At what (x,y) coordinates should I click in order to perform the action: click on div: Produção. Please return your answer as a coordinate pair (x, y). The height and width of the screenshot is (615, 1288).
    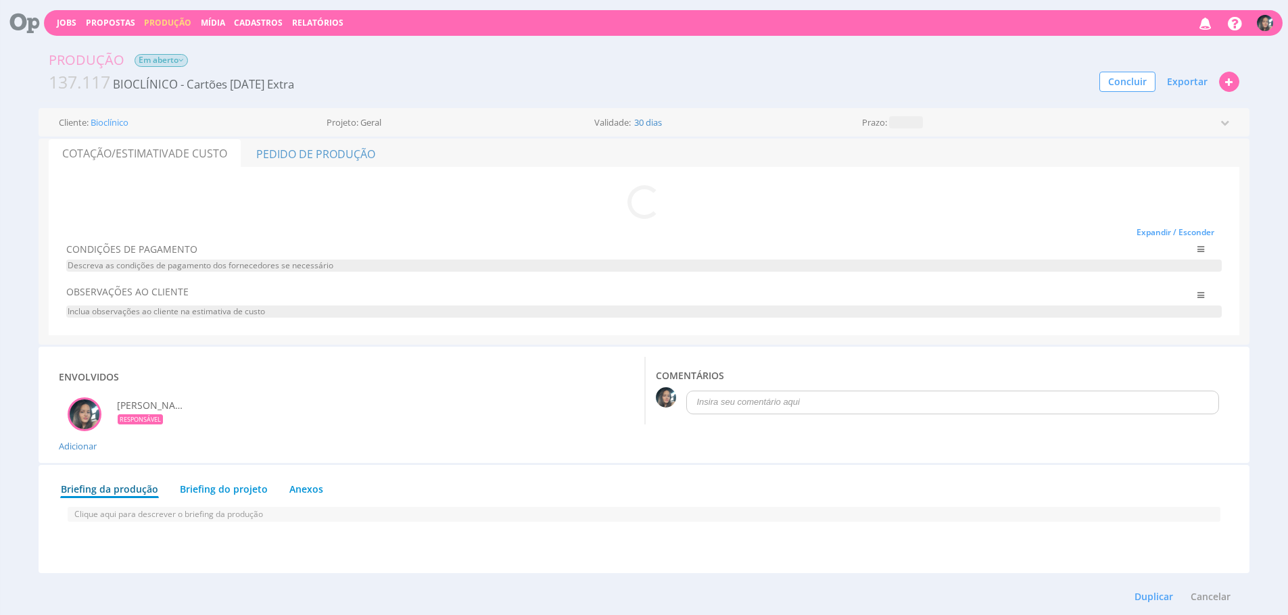
    Looking at the image, I should click on (87, 60).